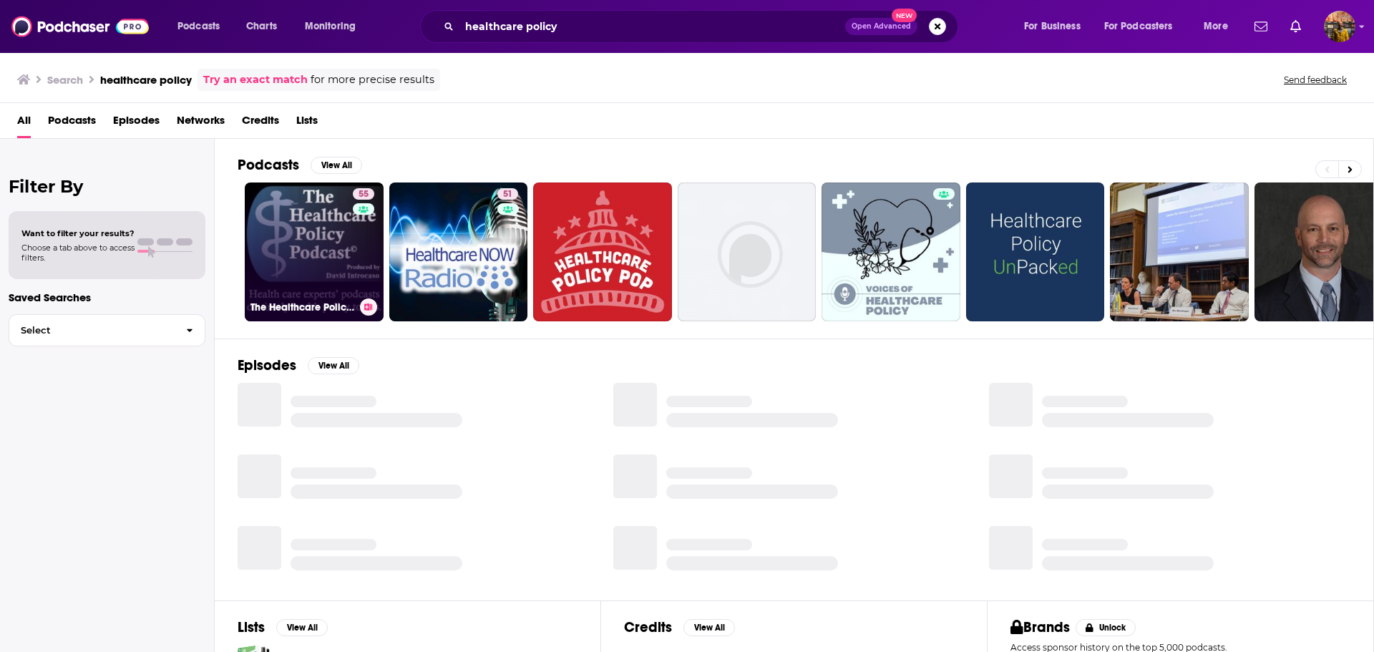  Describe the element at coordinates (881, 26) in the screenshot. I see `span: Open Advanced` at that location.